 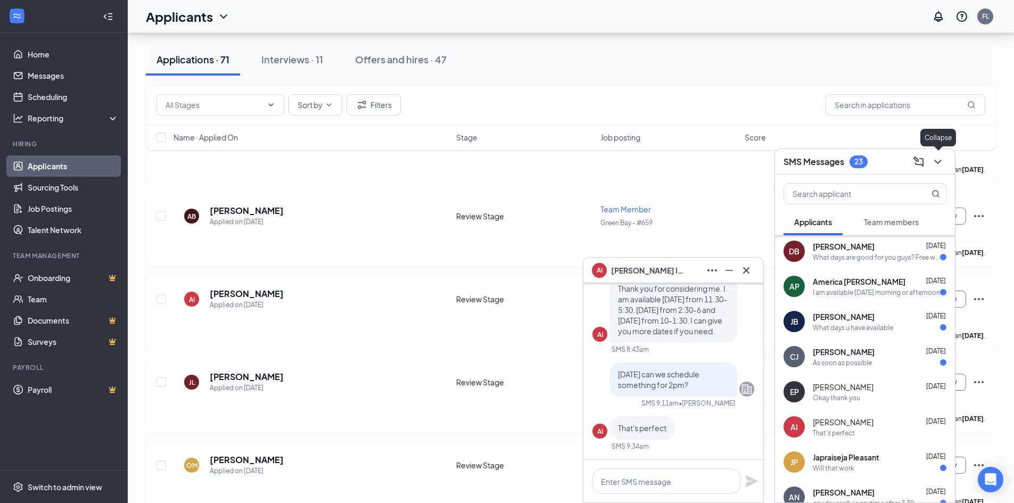 What do you see at coordinates (938, 137) in the screenshot?
I see `div: Collapse` at bounding box center [938, 137].